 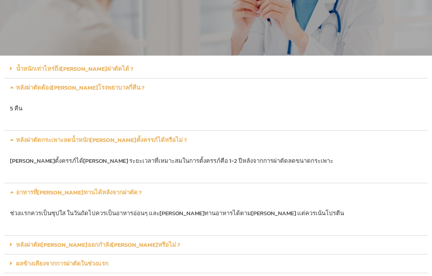 I want to click on a: ผลข้างเคียงจากการผ่าตัดในช่วงแรก, so click(x=62, y=263).